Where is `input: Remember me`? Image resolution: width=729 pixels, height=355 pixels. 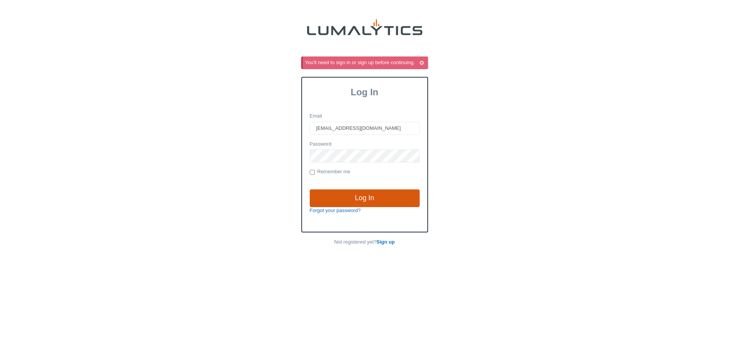 input: Remember me is located at coordinates (312, 172).